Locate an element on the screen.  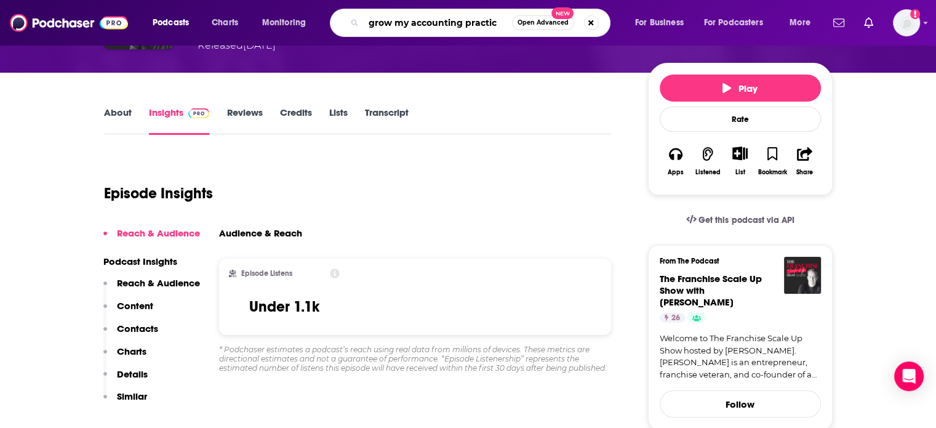
span: More is located at coordinates (800, 23).